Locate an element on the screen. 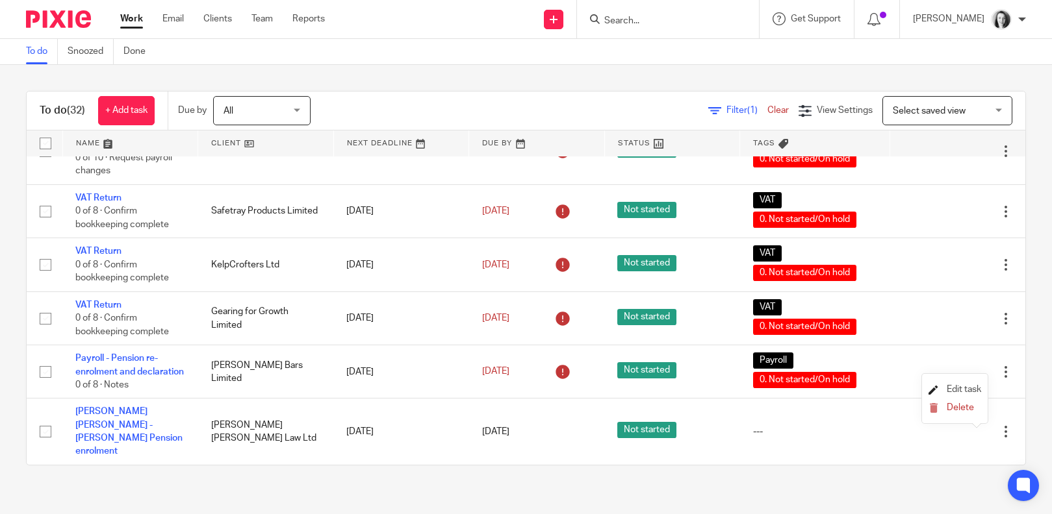  button: Delete is located at coordinates (954, 409).